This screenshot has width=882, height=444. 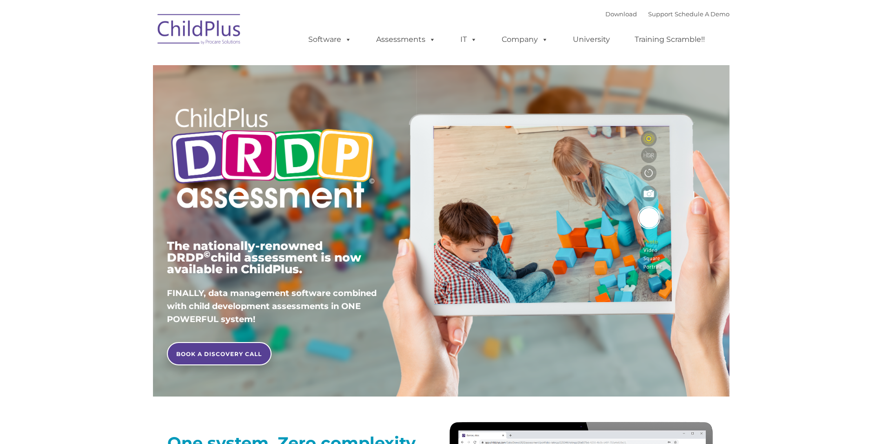 What do you see at coordinates (592, 40) in the screenshot?
I see `a: University` at bounding box center [592, 40].